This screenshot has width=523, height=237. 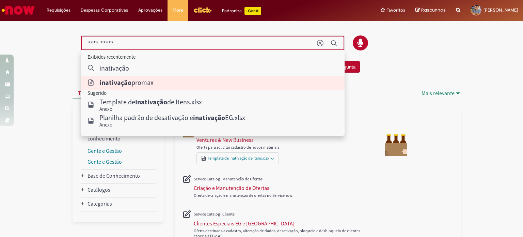 I want to click on span: Despesas Corporativas, so click(x=104, y=10).